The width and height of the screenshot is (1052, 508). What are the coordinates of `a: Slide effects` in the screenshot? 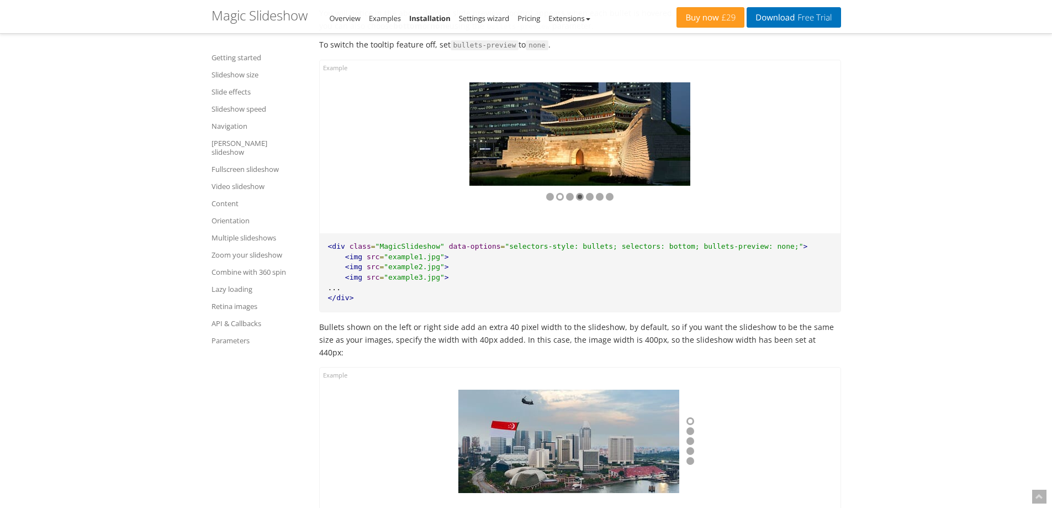 It's located at (259, 92).